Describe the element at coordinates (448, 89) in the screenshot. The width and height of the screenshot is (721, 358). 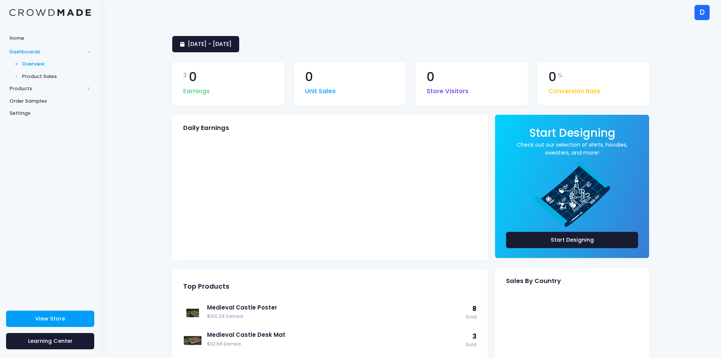
I see `span: Store Visitors` at that location.